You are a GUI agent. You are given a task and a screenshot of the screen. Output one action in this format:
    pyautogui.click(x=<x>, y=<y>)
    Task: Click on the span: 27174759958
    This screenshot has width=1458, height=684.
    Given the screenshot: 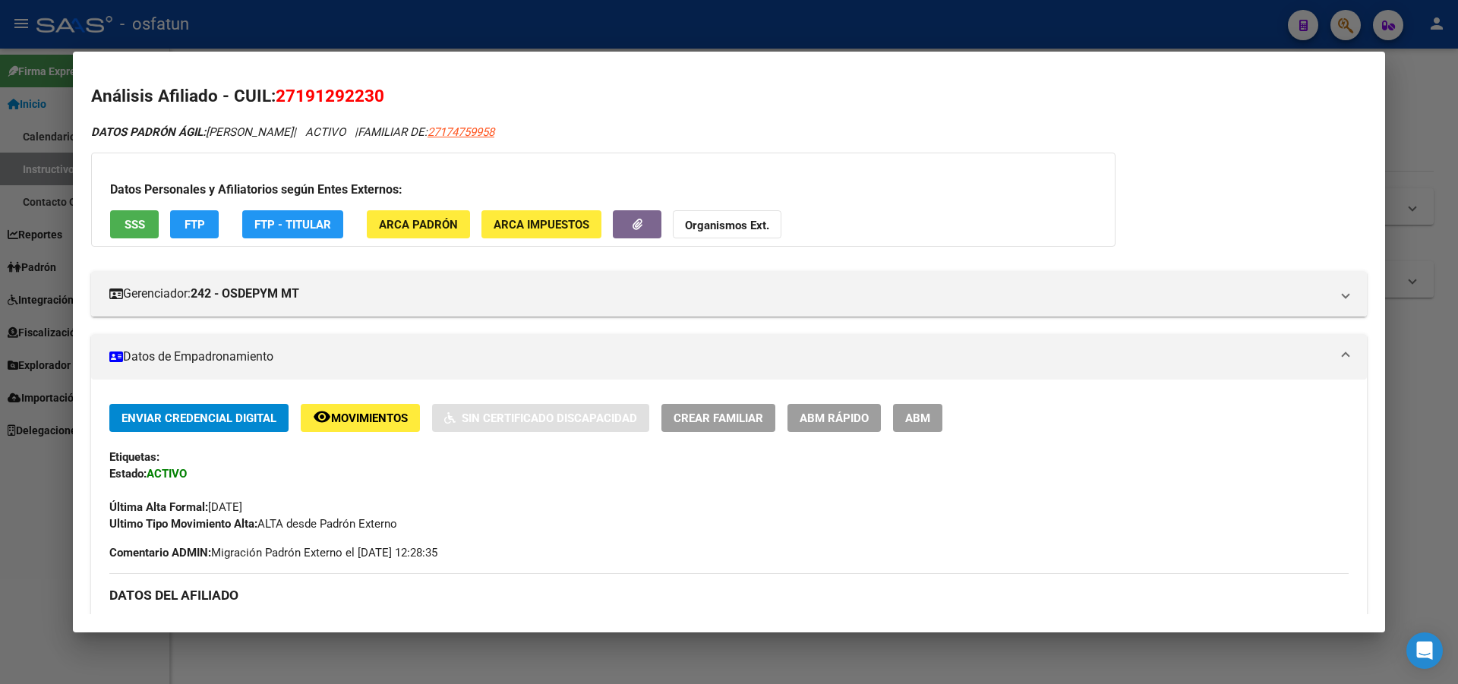 What is the action you would take?
    pyautogui.click(x=461, y=132)
    